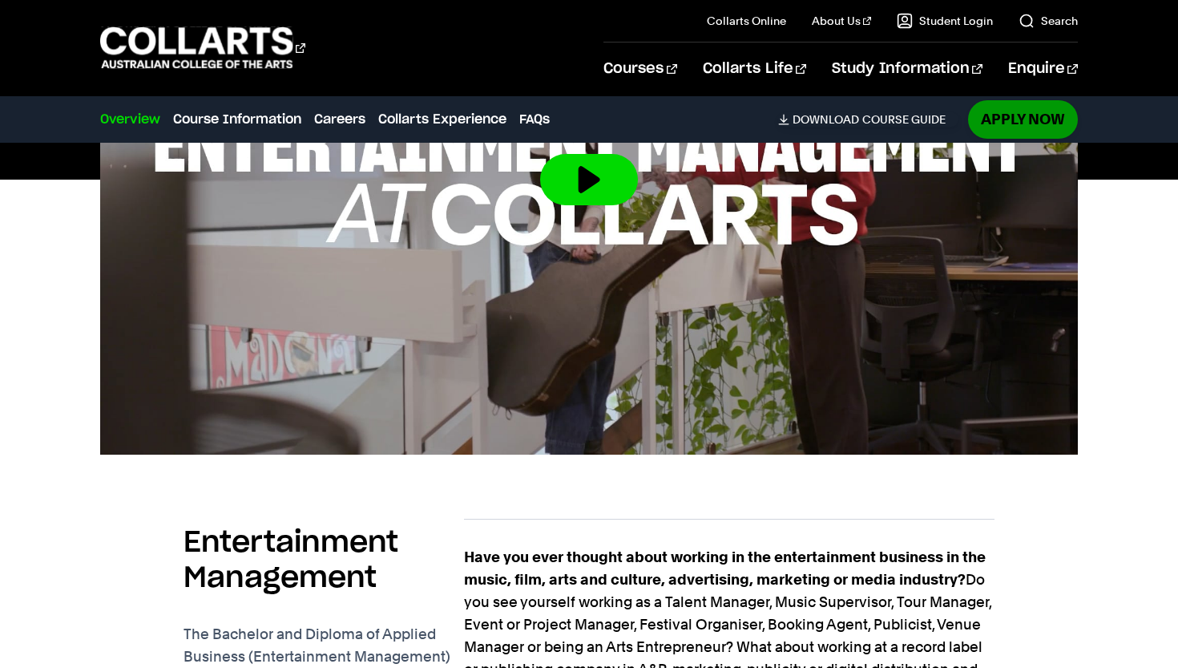  Describe the element at coordinates (754, 69) in the screenshot. I see `a: Collarts Life` at that location.